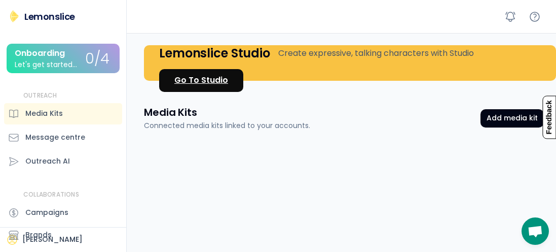  What do you see at coordinates (535, 231) in the screenshot?
I see `a: Open chat` at bounding box center [535, 231].